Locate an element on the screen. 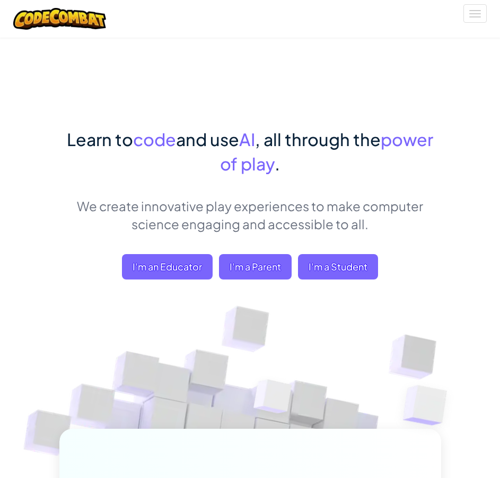 The width and height of the screenshot is (500, 478). span: AI is located at coordinates (247, 139).